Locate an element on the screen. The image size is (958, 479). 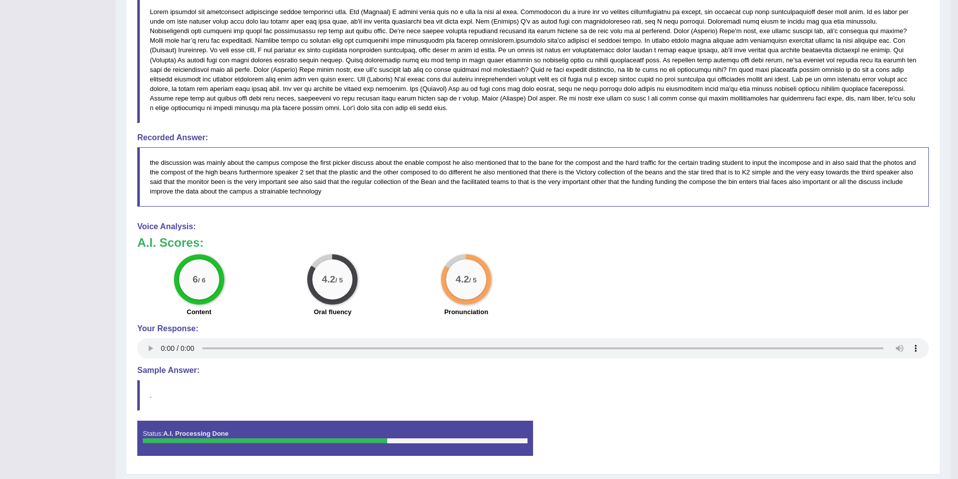
label: Oral fluency is located at coordinates (332, 312).